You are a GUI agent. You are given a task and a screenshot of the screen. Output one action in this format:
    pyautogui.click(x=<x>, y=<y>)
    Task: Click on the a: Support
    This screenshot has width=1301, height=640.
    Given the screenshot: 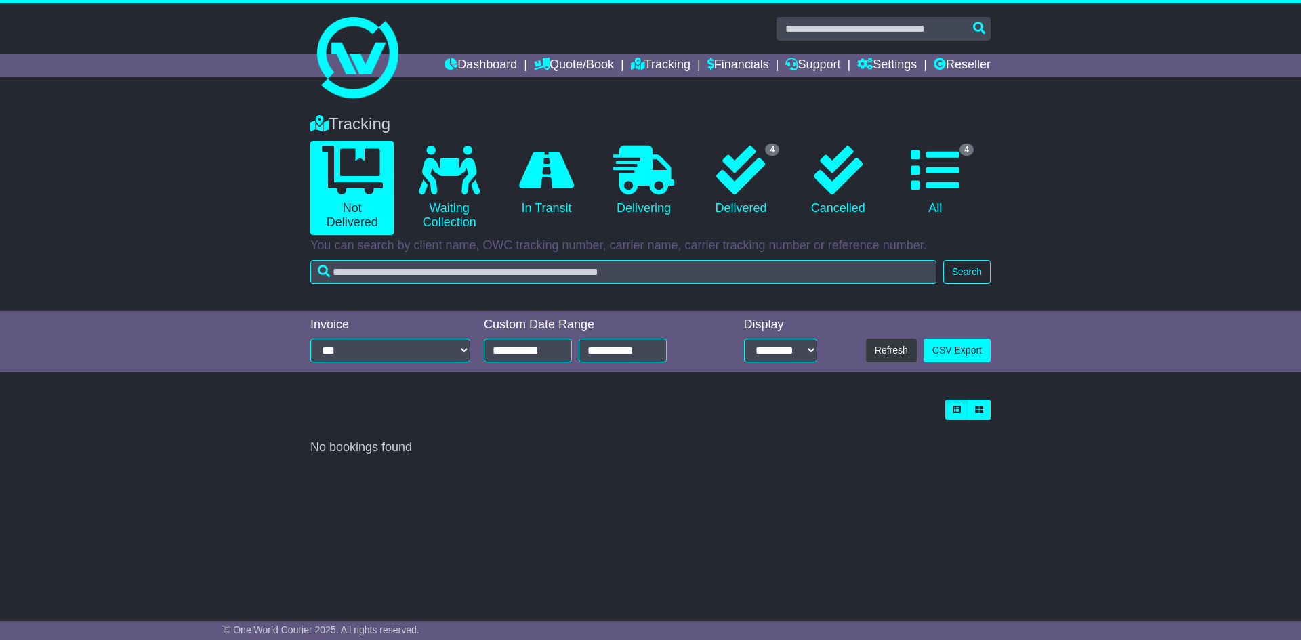 What is the action you would take?
    pyautogui.click(x=813, y=66)
    